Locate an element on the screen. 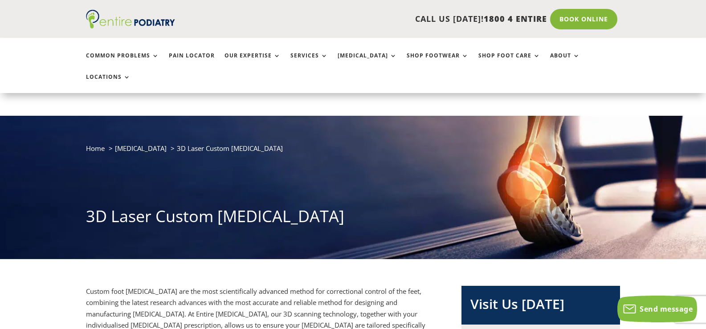 Image resolution: width=706 pixels, height=329 pixels. a: Shop Foot Care is located at coordinates (509, 62).